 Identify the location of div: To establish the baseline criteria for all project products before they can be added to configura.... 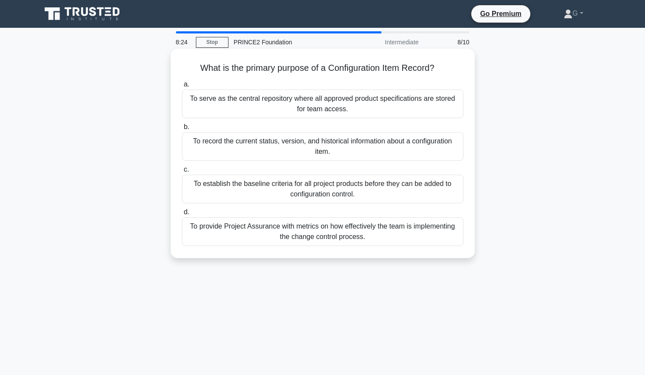
(323, 189).